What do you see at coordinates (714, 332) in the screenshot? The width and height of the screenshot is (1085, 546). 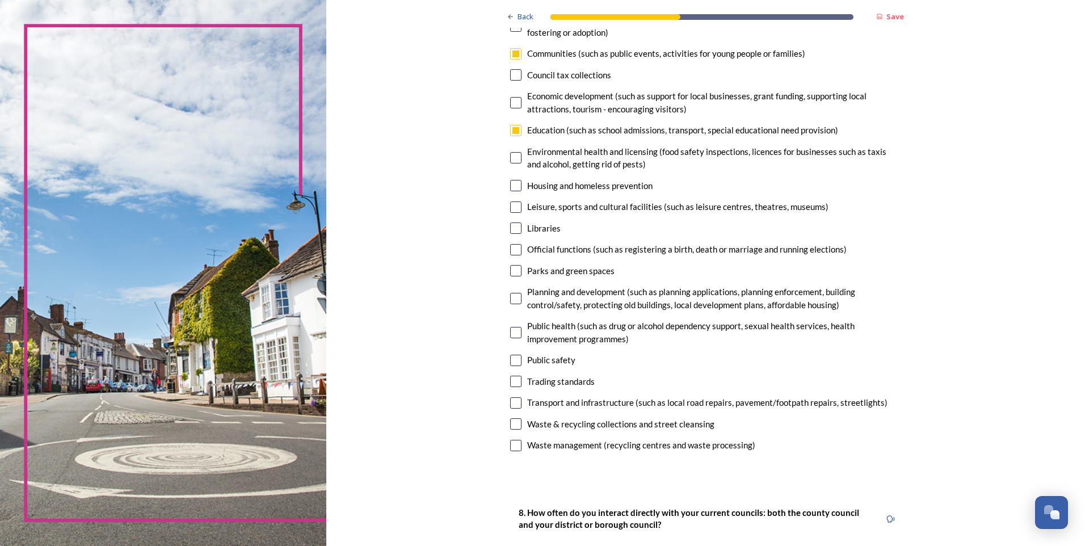 I see `div: Public health (such as drug or alcohol dependency support, sexual health services, health improve...` at bounding box center [714, 332].